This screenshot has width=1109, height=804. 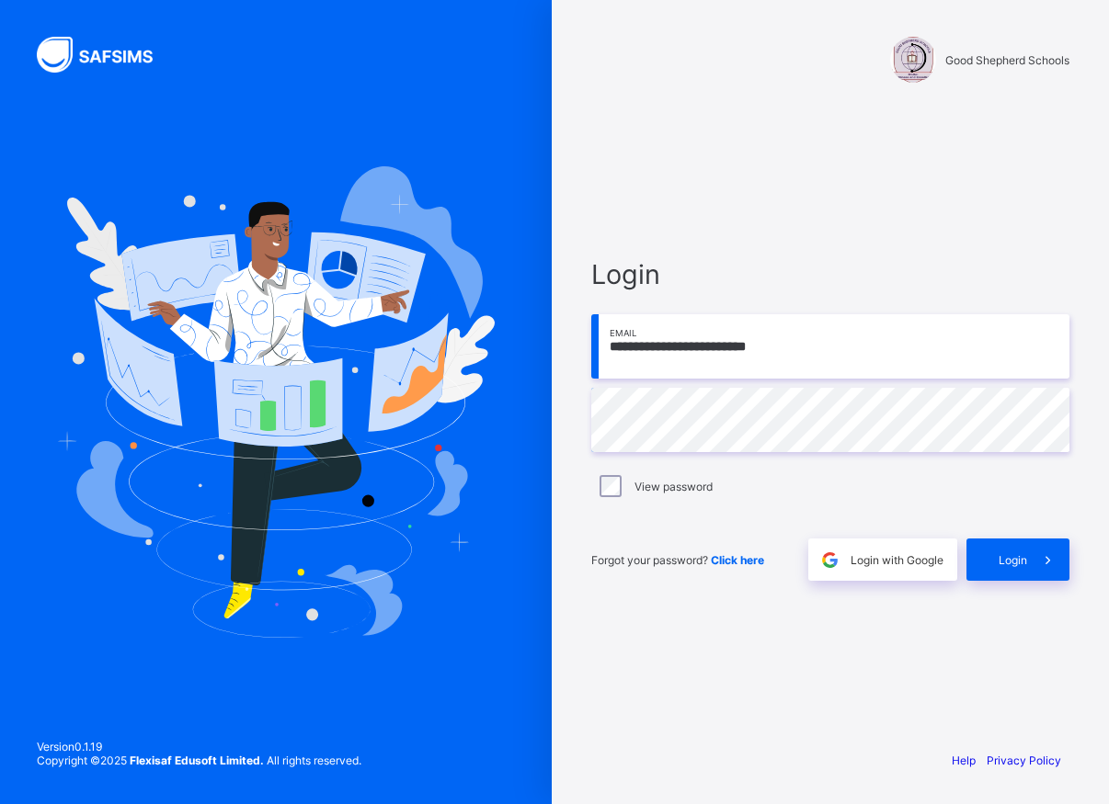 I want to click on a: Help, so click(x=963, y=760).